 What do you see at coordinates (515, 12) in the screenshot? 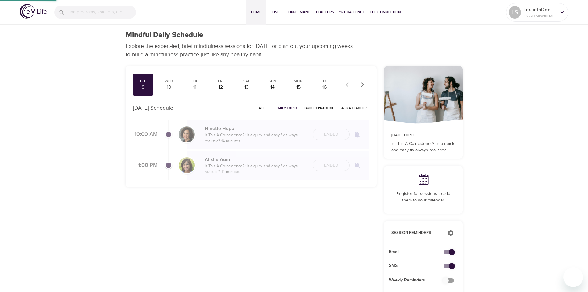
I see `div: LS` at bounding box center [515, 12].